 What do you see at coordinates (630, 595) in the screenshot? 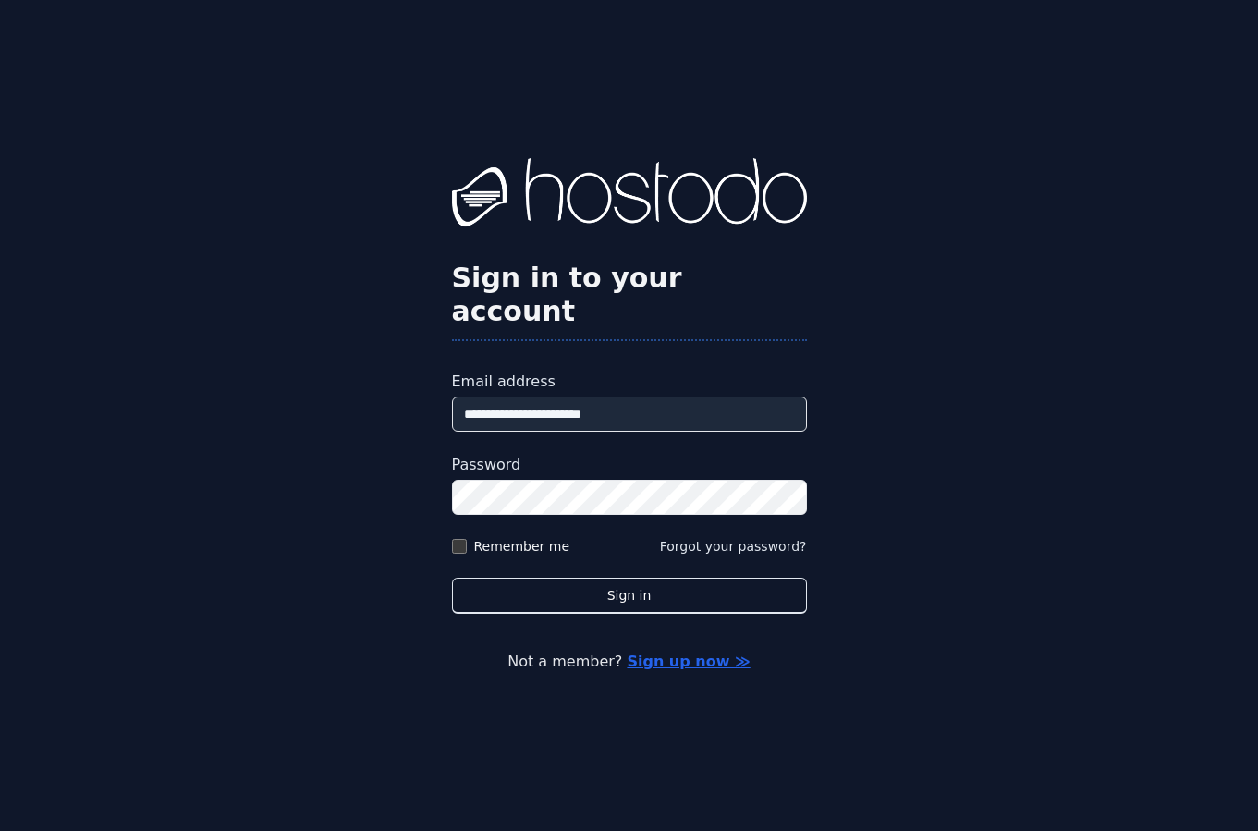
I see `button: Sign in` at bounding box center [630, 595].